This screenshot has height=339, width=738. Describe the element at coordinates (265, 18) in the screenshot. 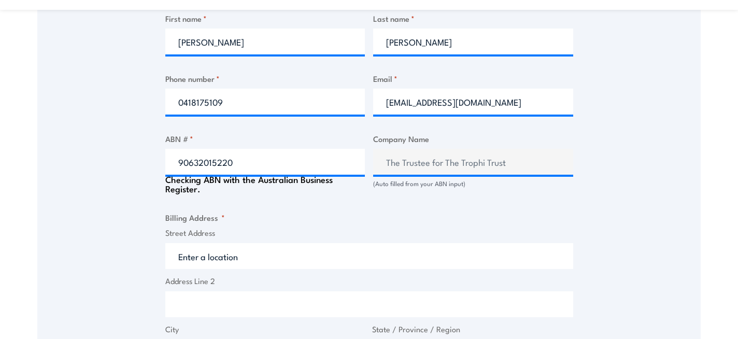

I see `label: First name` at that location.